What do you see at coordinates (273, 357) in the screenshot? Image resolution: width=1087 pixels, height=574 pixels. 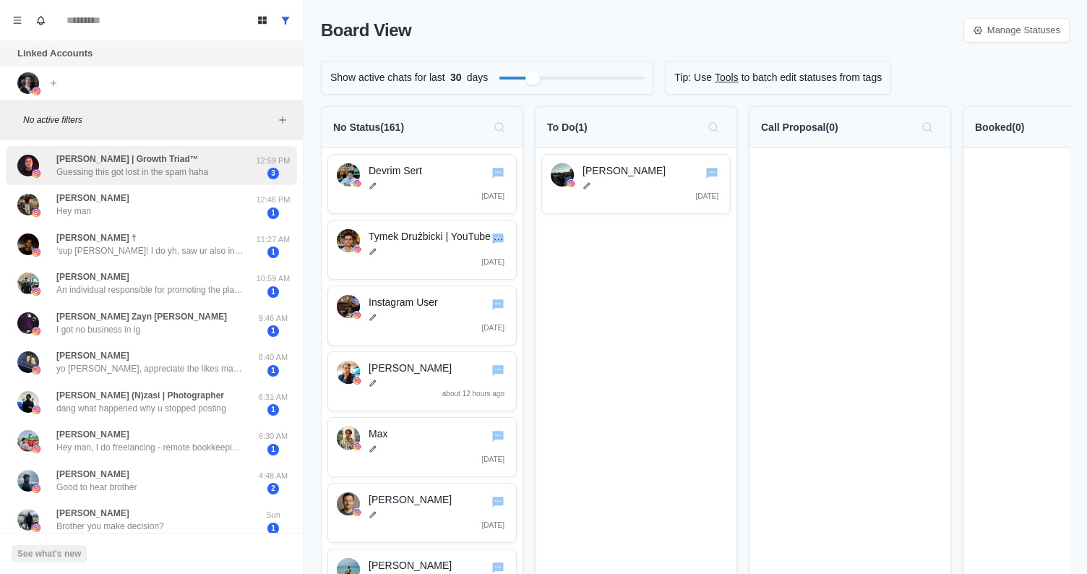 I see `p: 8:40 AM` at bounding box center [273, 357].